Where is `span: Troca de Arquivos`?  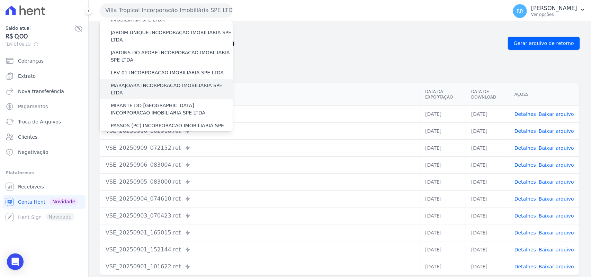
span: Troca de Arquivos is located at coordinates (39, 122).